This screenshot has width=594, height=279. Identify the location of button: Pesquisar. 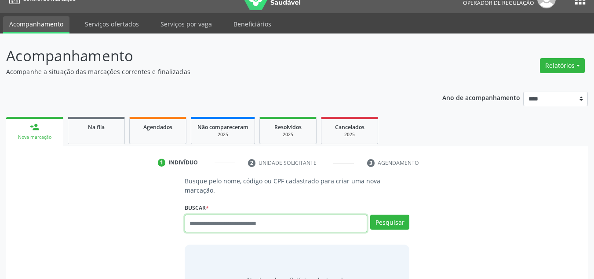
(390, 222).